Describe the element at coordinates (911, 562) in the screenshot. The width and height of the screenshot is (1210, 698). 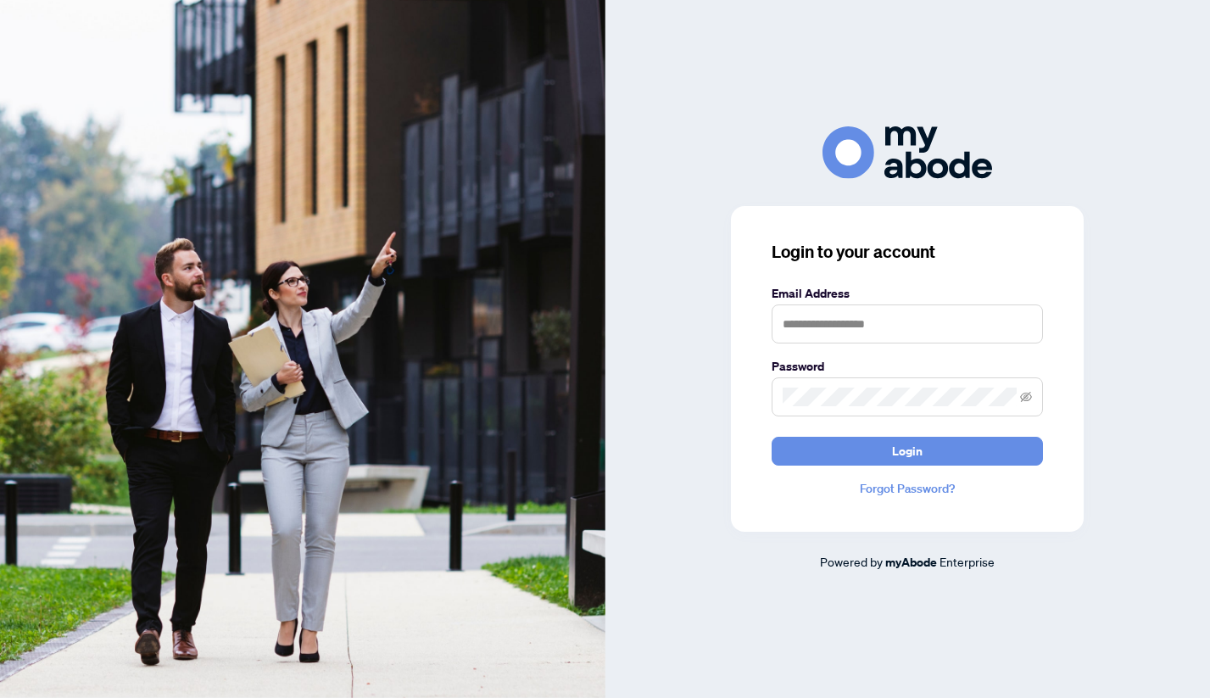
I see `a: myAbode` at that location.